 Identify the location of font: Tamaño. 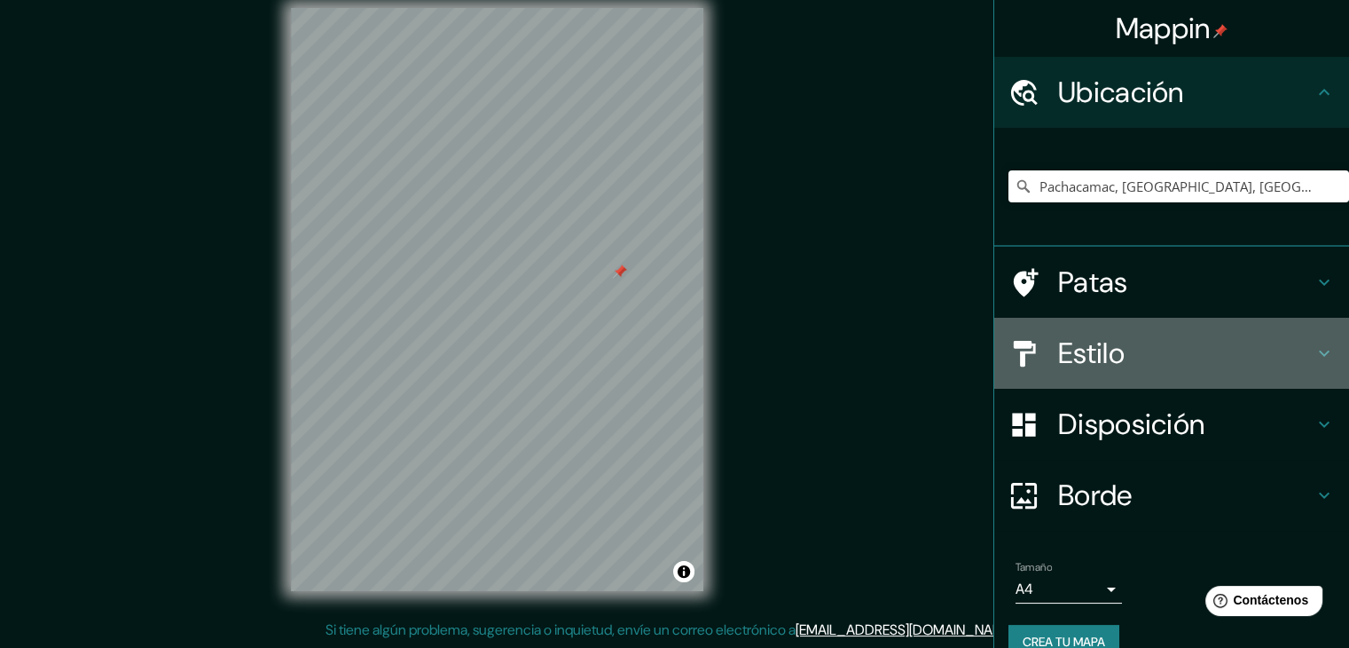
(1033, 567).